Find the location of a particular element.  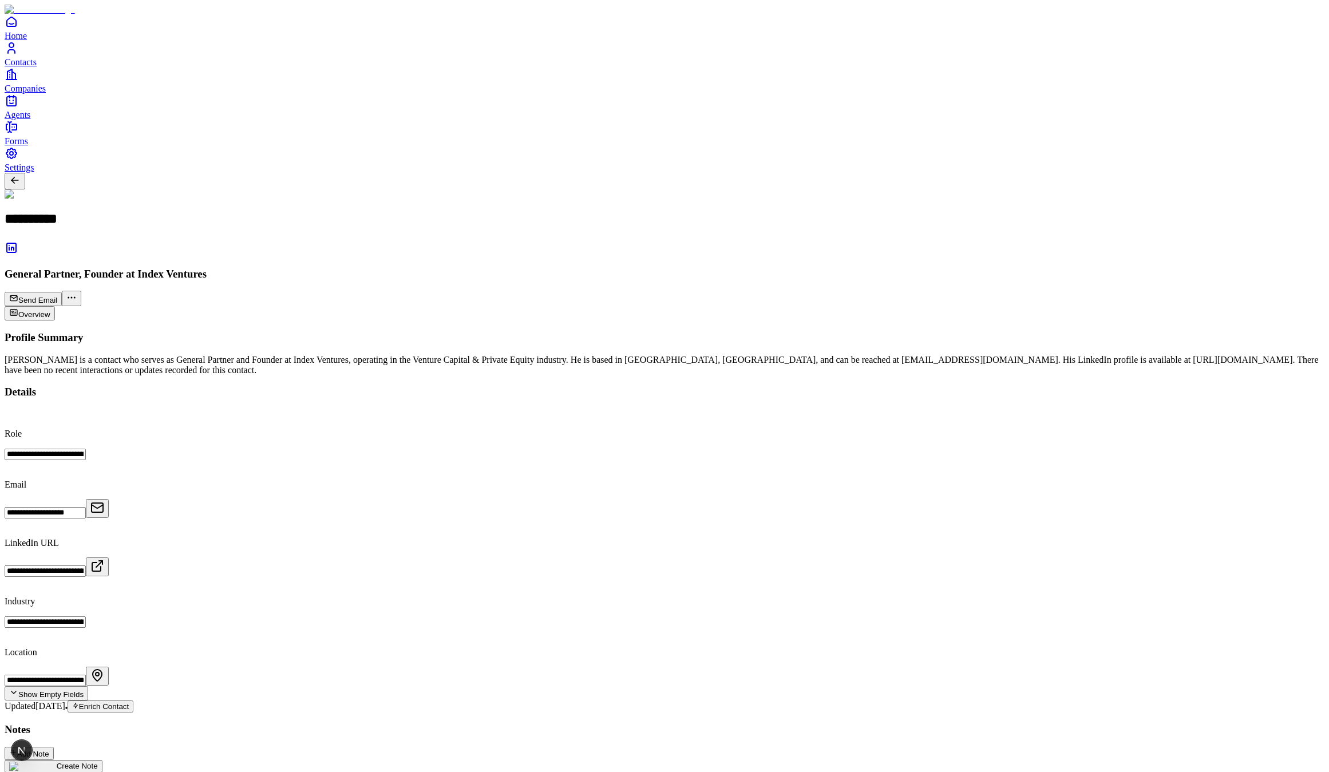

span: Contacts is located at coordinates (21, 62).